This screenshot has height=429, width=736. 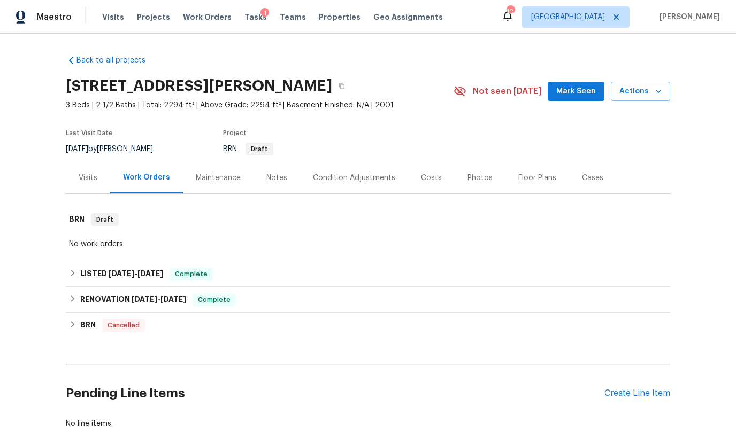 What do you see at coordinates (368, 220) in the screenshot?
I see `div: BRN Draft` at bounding box center [368, 220].